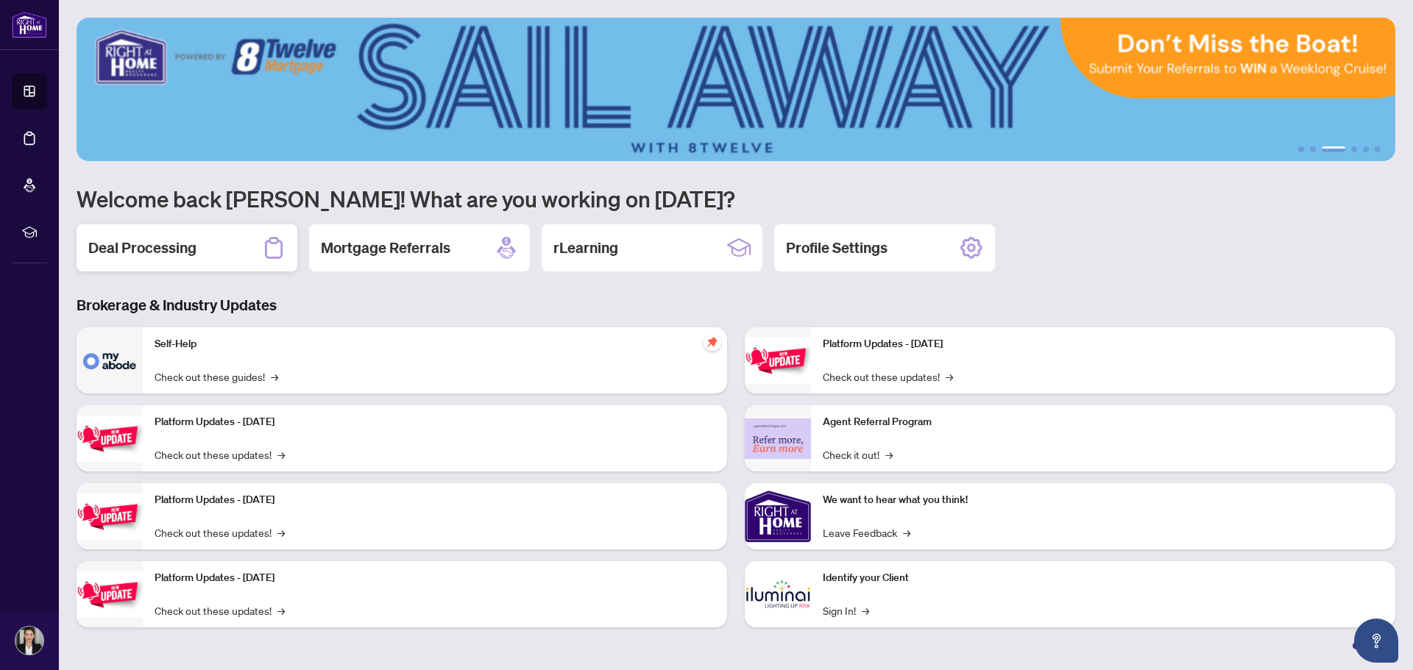 Image resolution: width=1413 pixels, height=670 pixels. Describe the element at coordinates (778, 361) in the screenshot. I see `img: Platform Updates - June 23, 2025` at that location.